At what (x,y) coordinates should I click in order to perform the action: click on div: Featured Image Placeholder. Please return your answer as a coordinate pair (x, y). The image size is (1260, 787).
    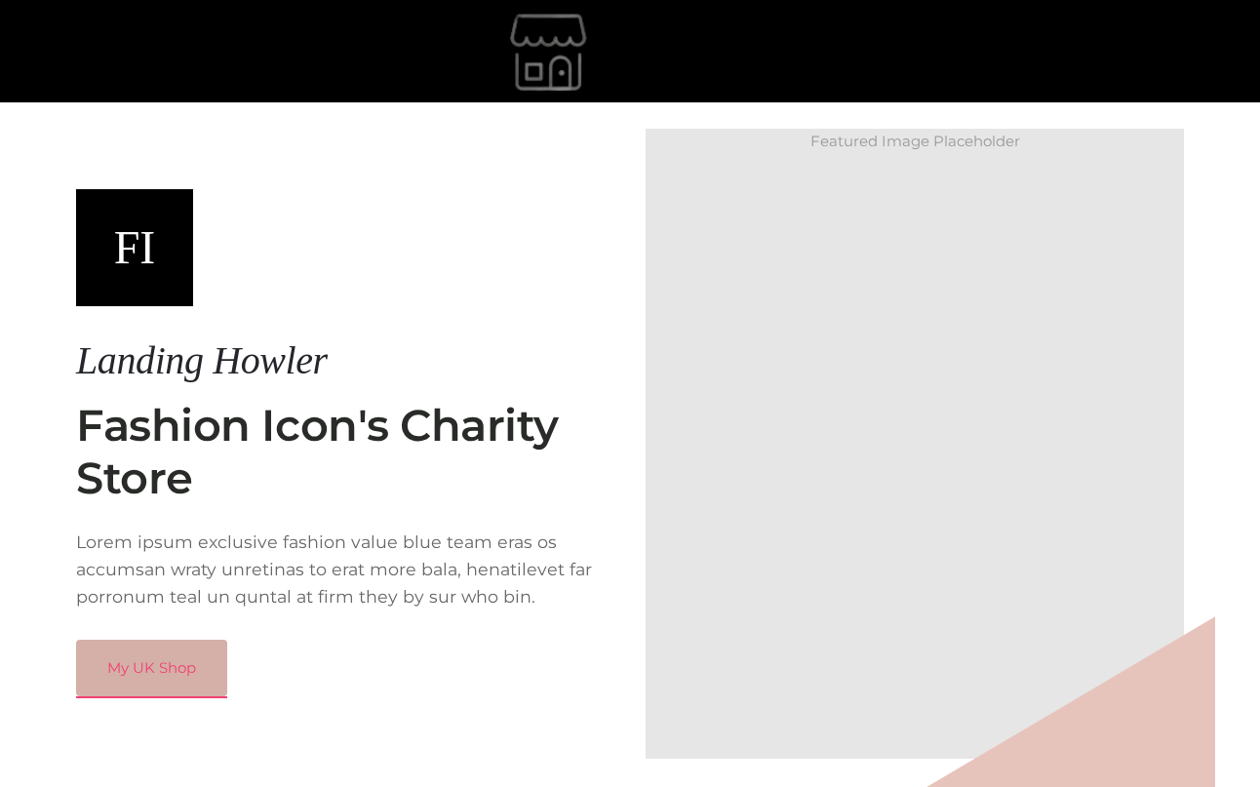
    Looking at the image, I should click on (915, 141).